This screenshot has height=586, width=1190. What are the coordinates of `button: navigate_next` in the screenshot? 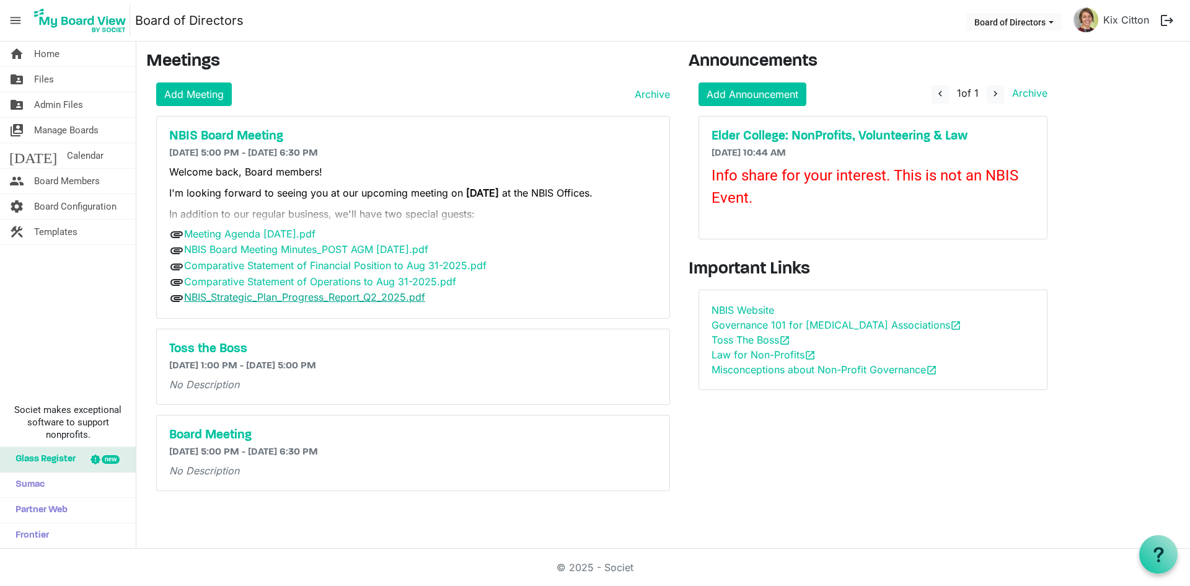 It's located at (995, 94).